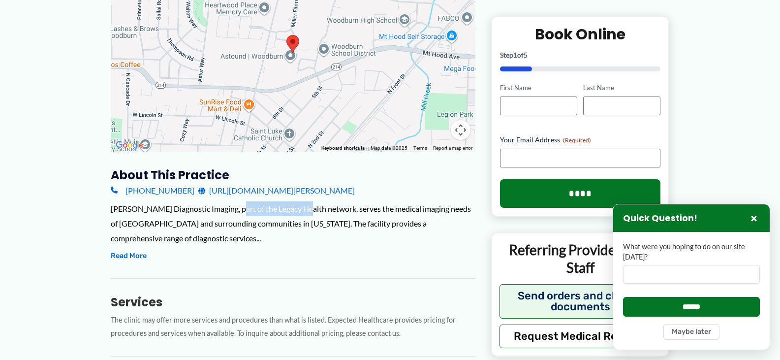 The width and height of the screenshot is (780, 360). I want to click on a: Open this area in Google Maps (opens a new window), so click(129, 145).